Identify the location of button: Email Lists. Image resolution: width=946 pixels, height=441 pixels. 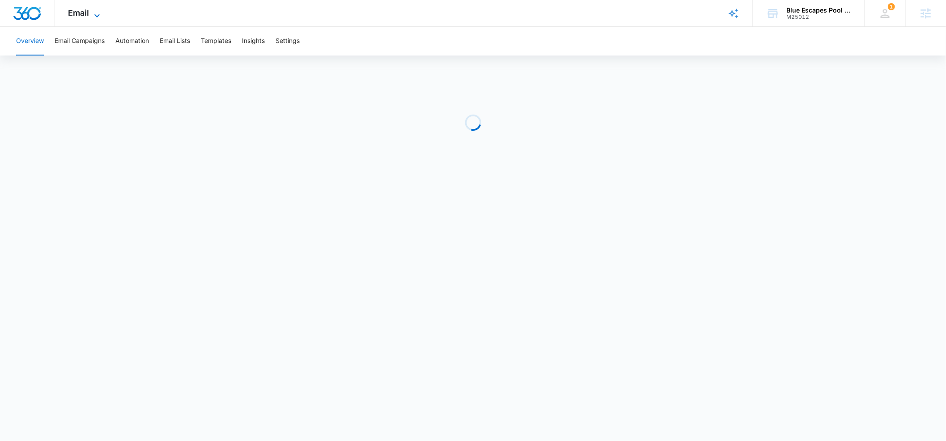
(175, 41).